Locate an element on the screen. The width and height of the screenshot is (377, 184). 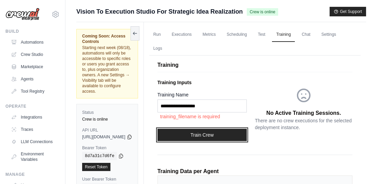
span: Crew is online is located at coordinates (262, 12).